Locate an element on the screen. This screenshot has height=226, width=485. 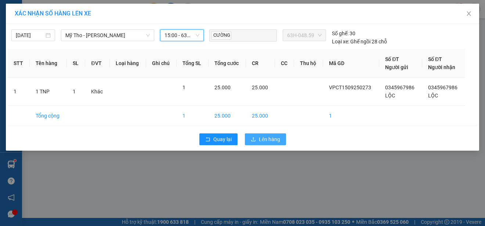
th: Ghi chú is located at coordinates (161, 63).